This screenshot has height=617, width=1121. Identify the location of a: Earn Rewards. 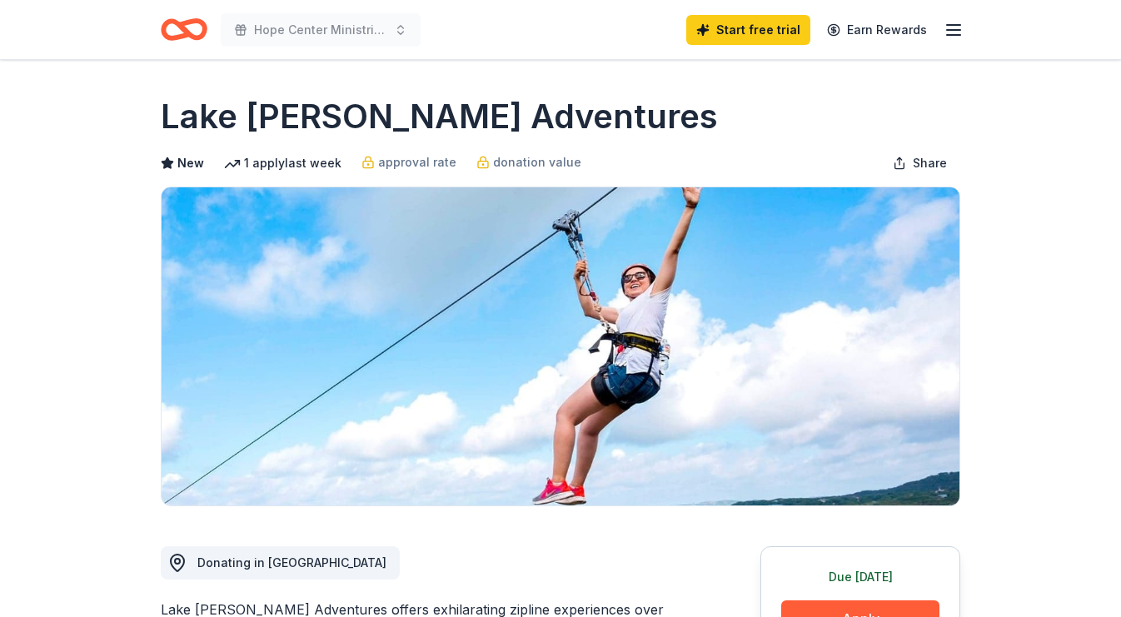
(877, 30).